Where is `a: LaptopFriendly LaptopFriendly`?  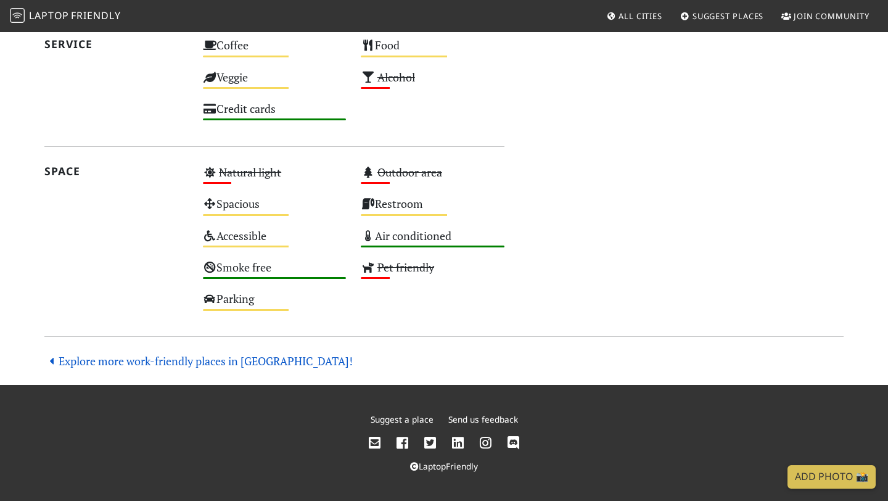
a: LaptopFriendly LaptopFriendly is located at coordinates (65, 16).